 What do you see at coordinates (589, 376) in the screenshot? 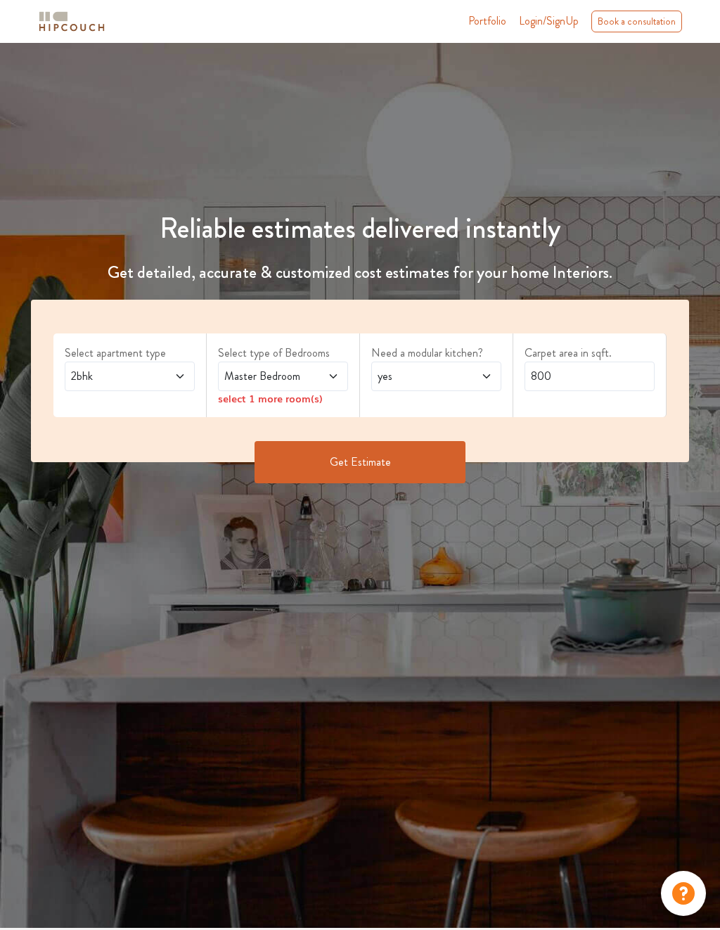
I see `input: Enter area sqft` at bounding box center [589, 376].